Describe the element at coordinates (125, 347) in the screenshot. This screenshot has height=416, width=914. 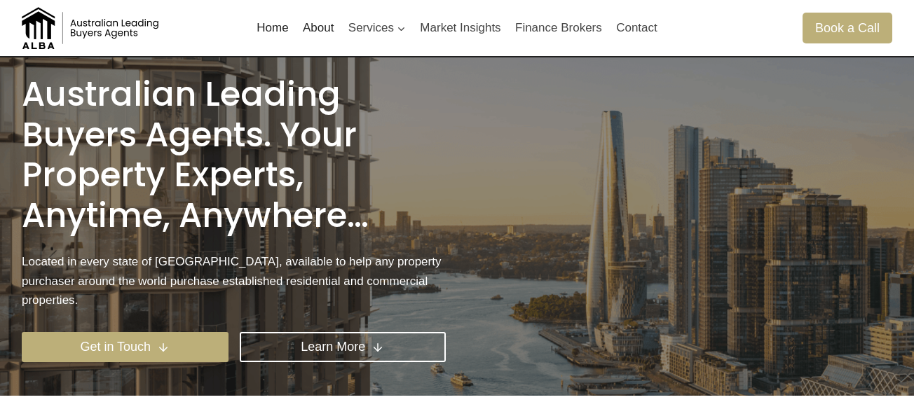
I see `a: Get in Touch` at that location.